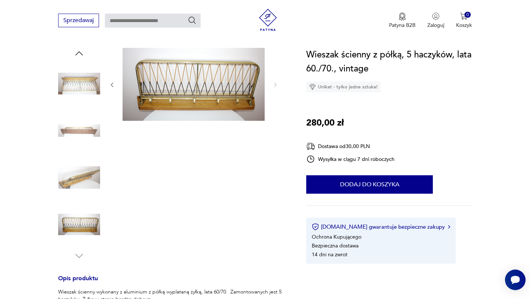 This screenshot has height=299, width=530. I want to click on li: Bezpieczna dostawa, so click(335, 245).